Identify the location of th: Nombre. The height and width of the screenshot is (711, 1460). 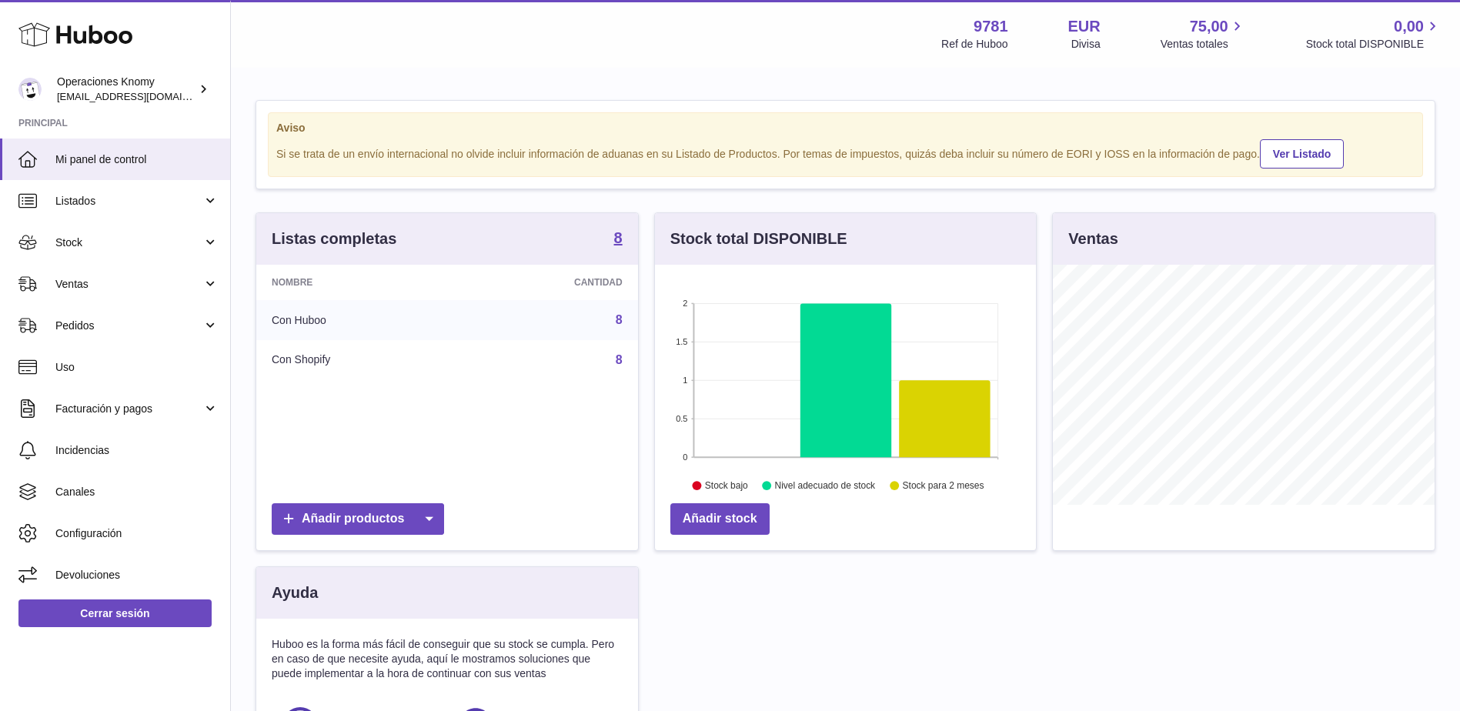
(357, 283).